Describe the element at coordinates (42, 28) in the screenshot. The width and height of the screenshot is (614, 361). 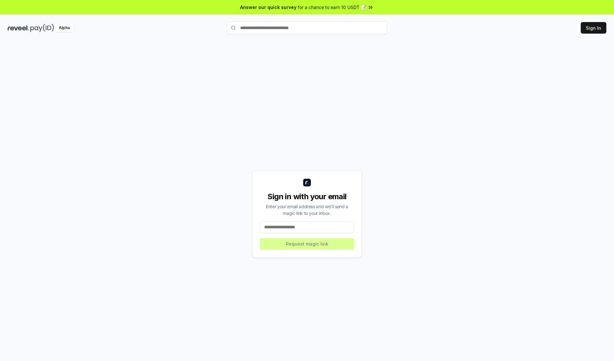
I see `img: pay_id` at that location.